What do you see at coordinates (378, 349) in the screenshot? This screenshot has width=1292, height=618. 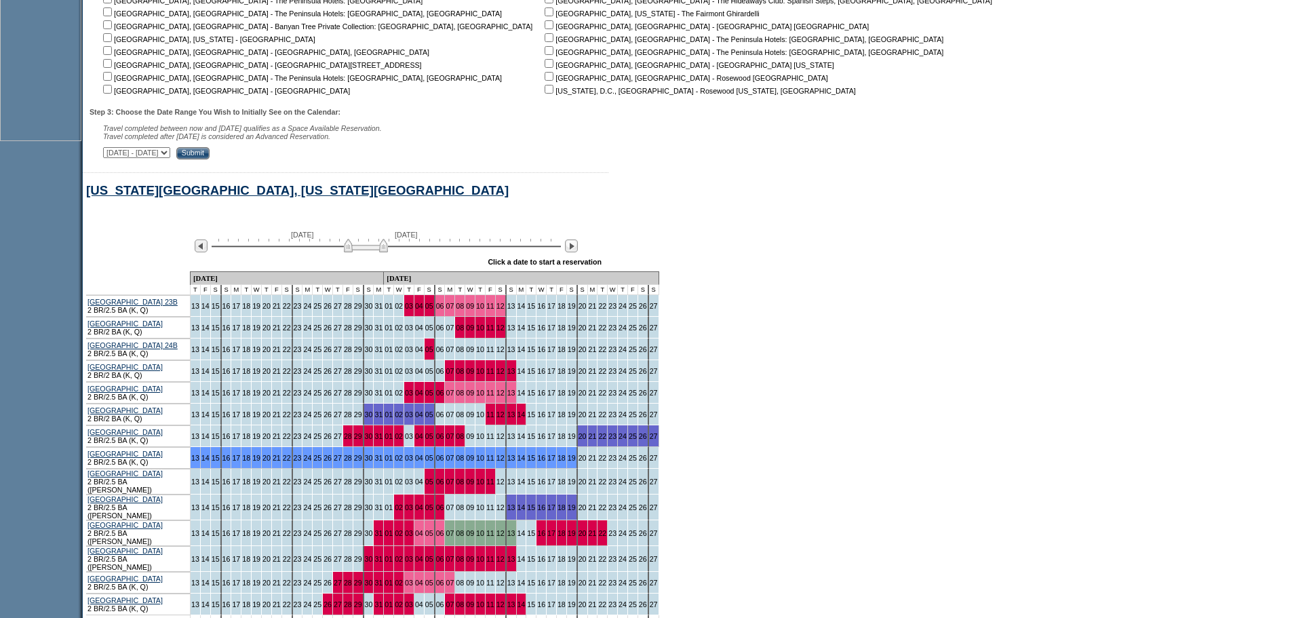 I see `a: 31` at bounding box center [378, 349].